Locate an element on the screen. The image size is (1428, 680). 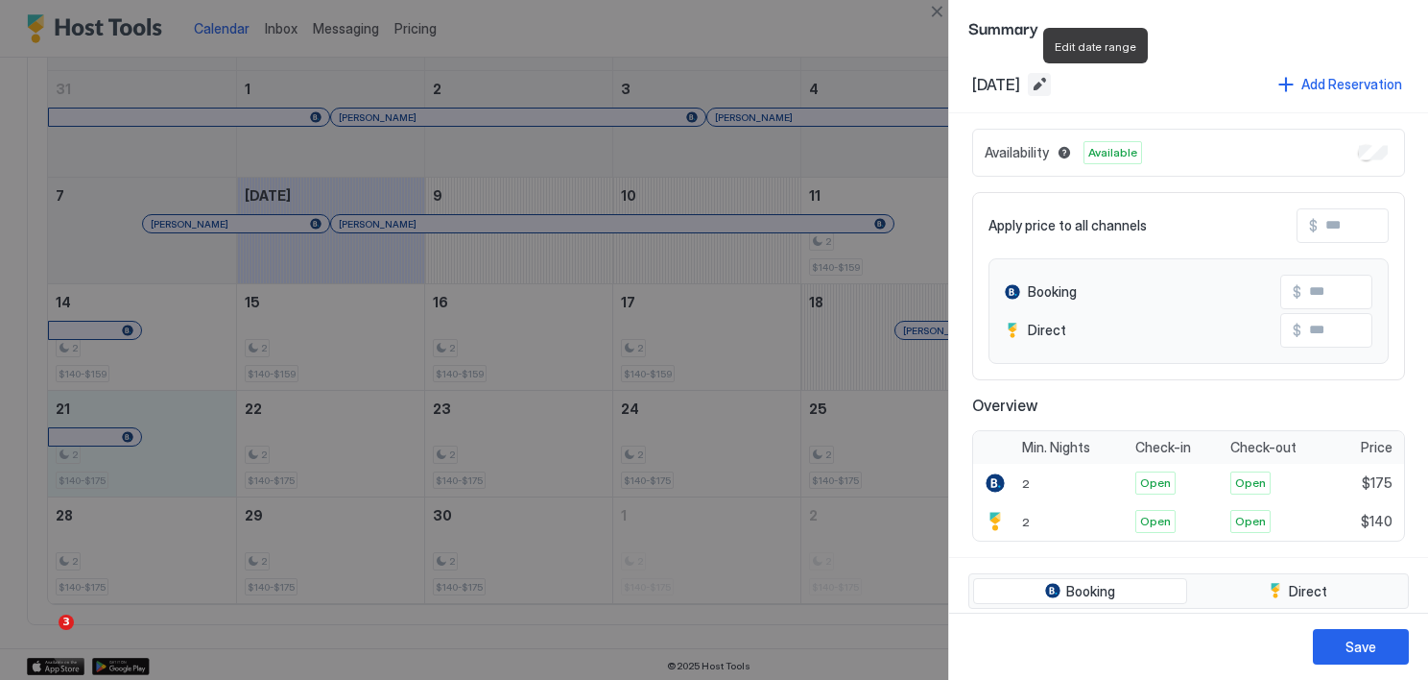
span: Check-in is located at coordinates (1164, 447).